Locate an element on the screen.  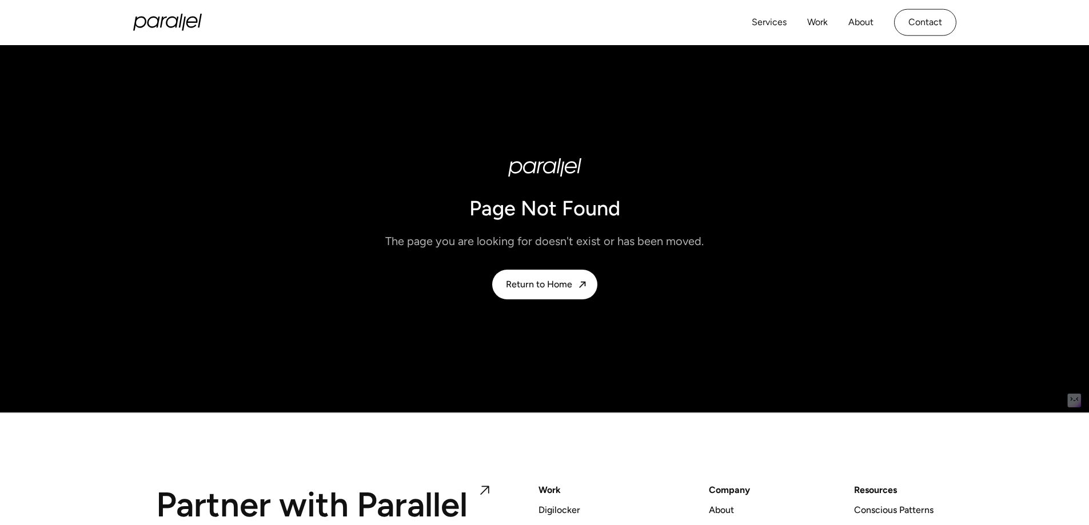
p: The page you are looking for doesn't exist or has been moved. is located at coordinates (544, 241).